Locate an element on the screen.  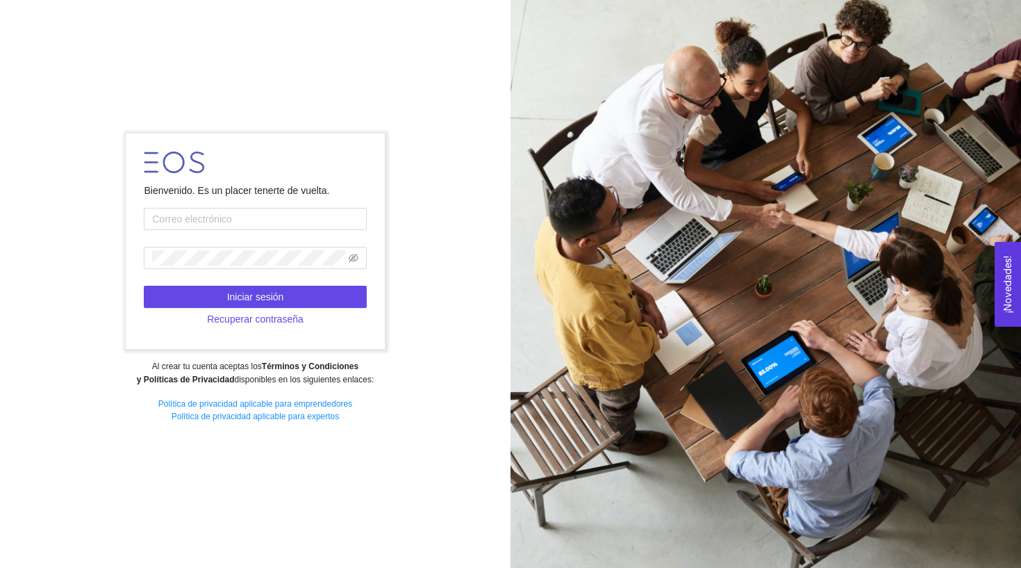
img: LOGO is located at coordinates (174, 162).